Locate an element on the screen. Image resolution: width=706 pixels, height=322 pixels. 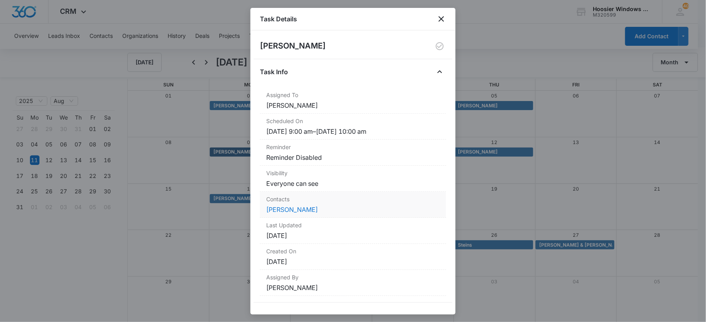
dt: Reminder is located at coordinates (353, 147).